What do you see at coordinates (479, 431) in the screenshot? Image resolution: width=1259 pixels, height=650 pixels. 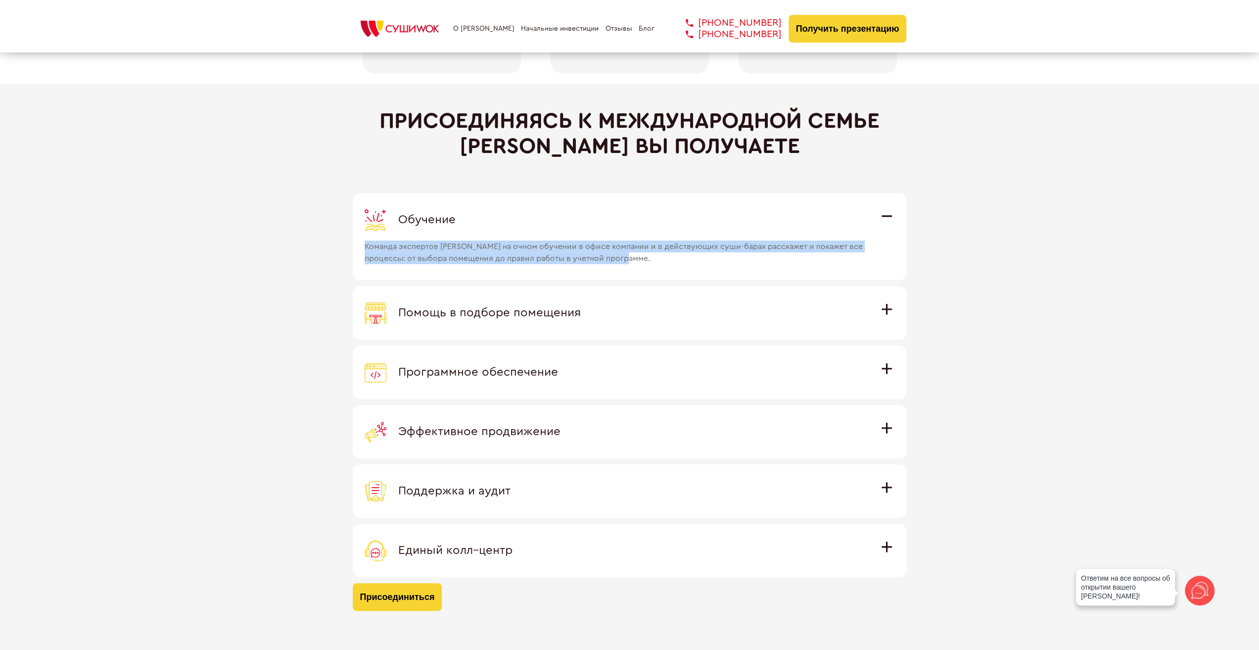 I see `span: Эффективное продвижение` at bounding box center [479, 431].